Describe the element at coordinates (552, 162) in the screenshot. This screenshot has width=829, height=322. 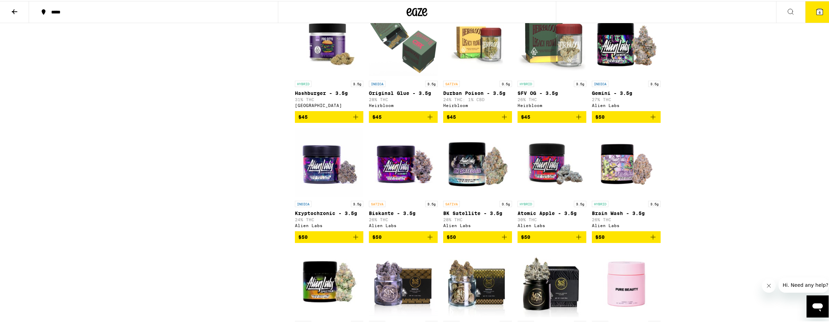
I see `img: Alien Labs - Atomic Apple - 3.5g` at that location.